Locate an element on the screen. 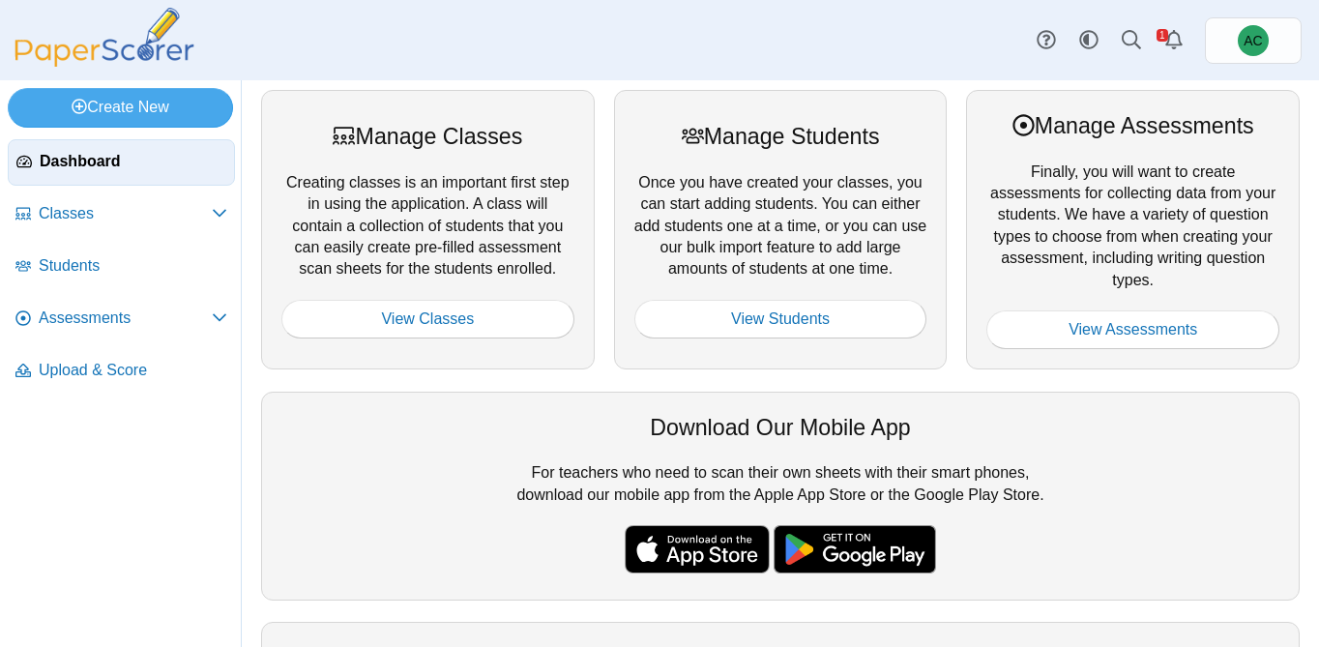 This screenshot has height=647, width=1319. a: View Classes is located at coordinates (427, 319).